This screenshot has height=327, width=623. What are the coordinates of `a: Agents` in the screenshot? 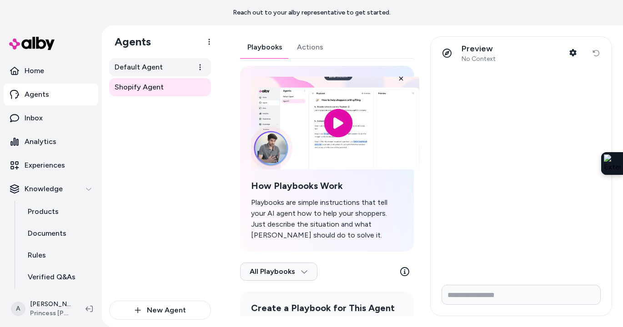 It's located at (51, 95).